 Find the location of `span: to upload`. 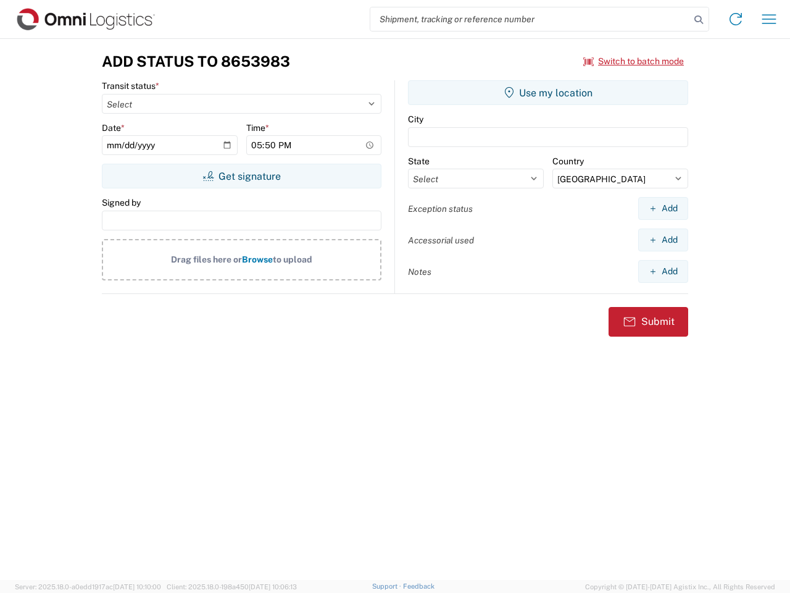

span: to upload is located at coordinates (293, 259).